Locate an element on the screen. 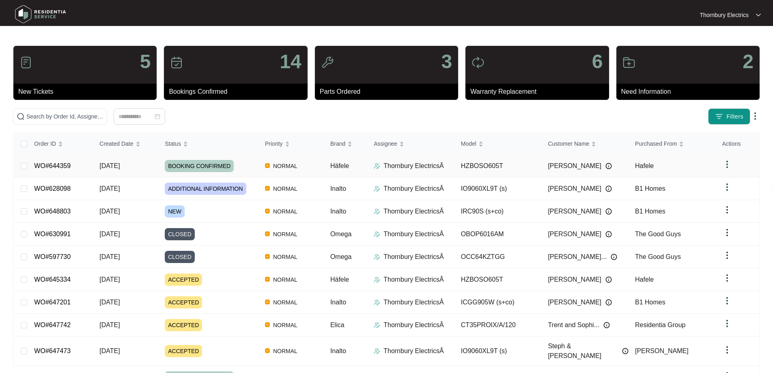 The width and height of the screenshot is (773, 373). p: Thornbury Electrics is located at coordinates (723, 15).